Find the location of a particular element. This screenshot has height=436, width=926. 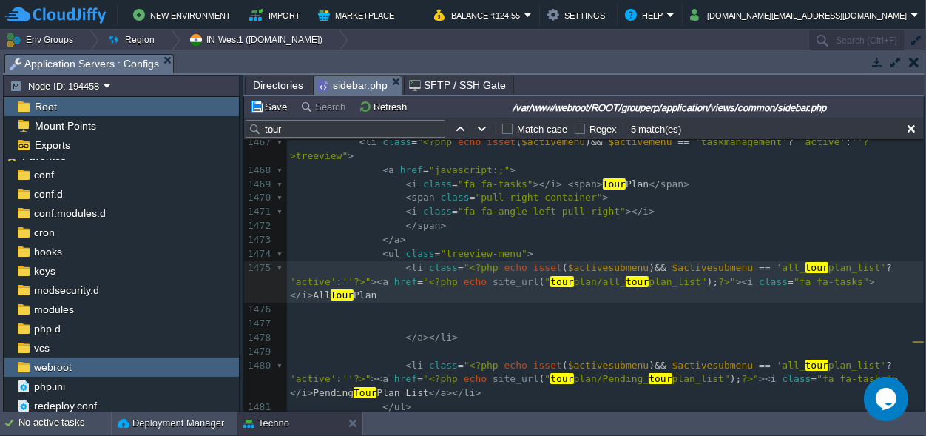

div: 1471 is located at coordinates (259, 212).